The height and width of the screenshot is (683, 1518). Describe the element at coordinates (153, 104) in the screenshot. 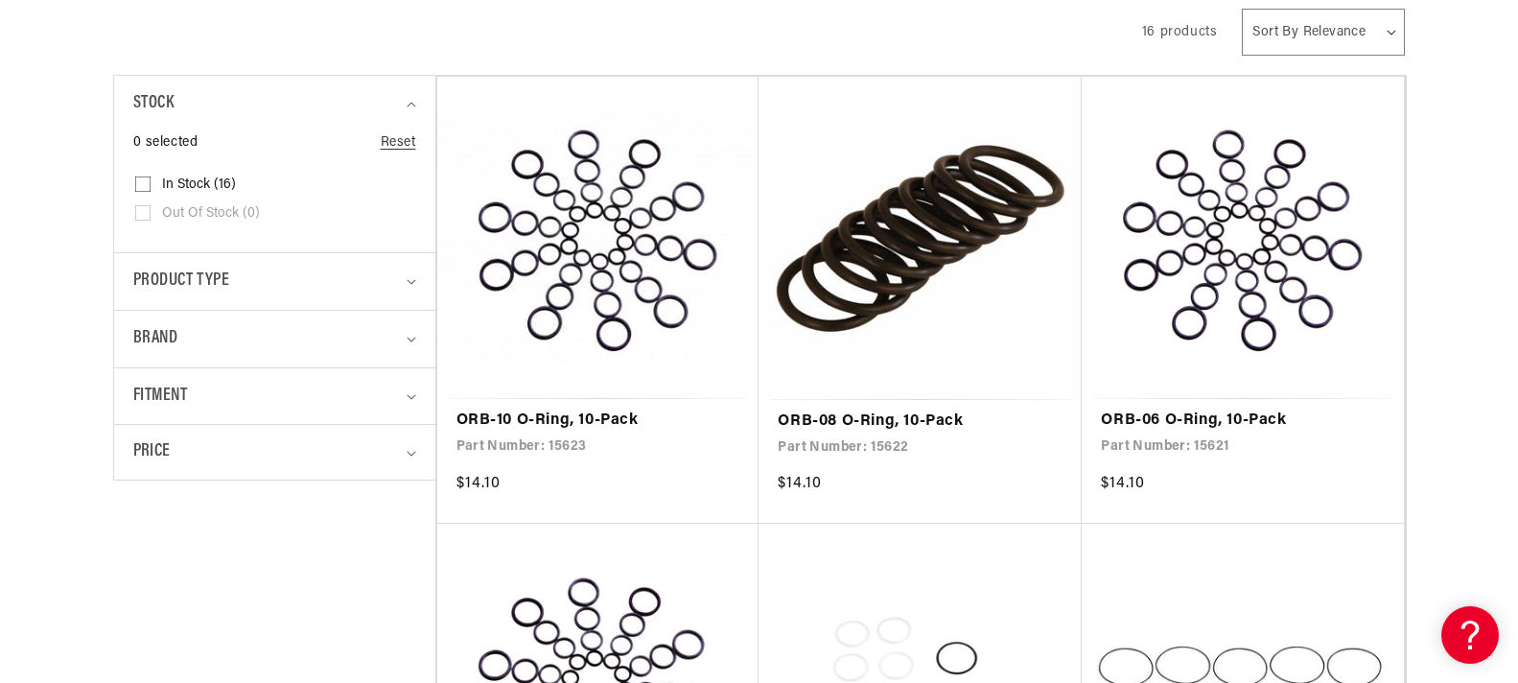

I see `span: Stock` at that location.